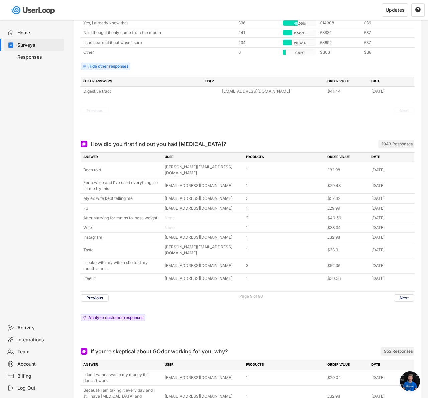 The image size is (428, 398). What do you see at coordinates (39, 45) in the screenshot?
I see `div: Surveys` at bounding box center [39, 45].